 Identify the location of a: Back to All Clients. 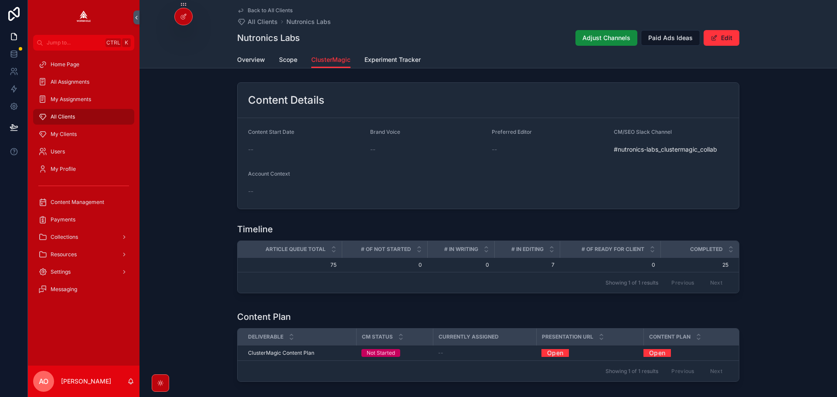
(265, 10).